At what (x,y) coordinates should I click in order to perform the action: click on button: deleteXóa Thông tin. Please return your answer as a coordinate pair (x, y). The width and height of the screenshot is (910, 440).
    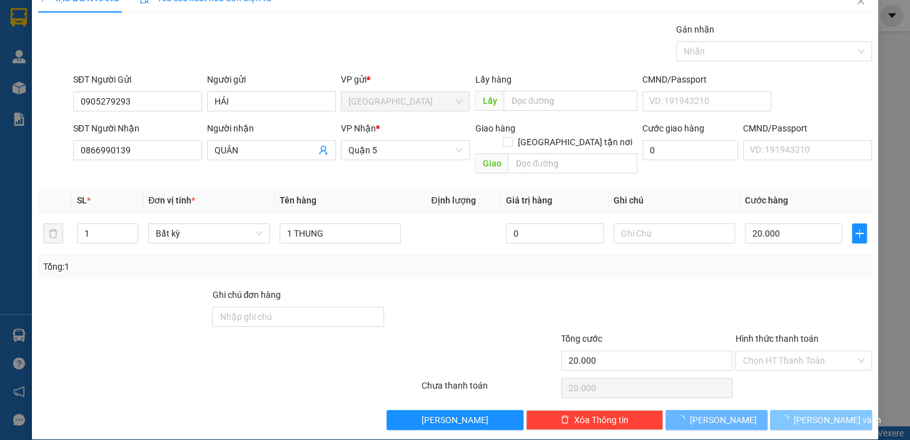
    Looking at the image, I should click on (594, 420).